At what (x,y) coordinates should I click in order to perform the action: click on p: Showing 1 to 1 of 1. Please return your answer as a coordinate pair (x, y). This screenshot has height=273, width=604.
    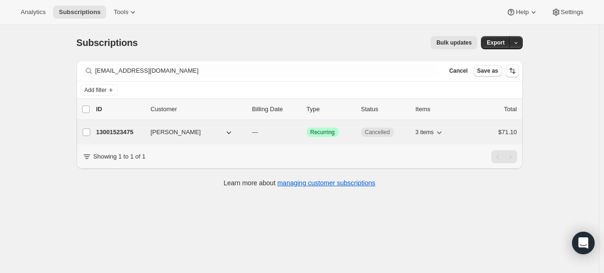
    Looking at the image, I should click on (119, 157).